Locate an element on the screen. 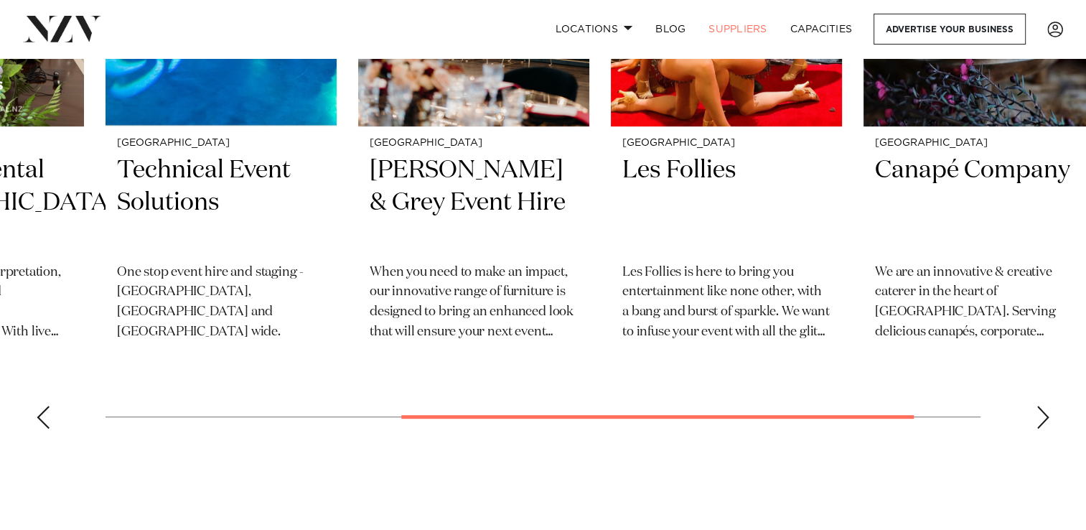 The width and height of the screenshot is (1086, 530). a: Capacities is located at coordinates (821, 29).